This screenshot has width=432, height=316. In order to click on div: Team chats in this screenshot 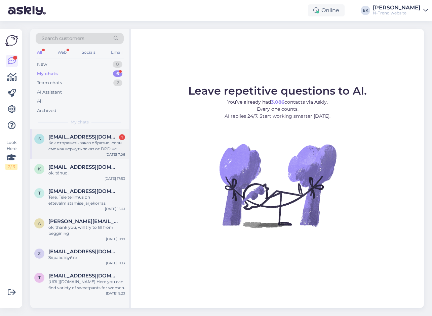, I will do `click(49, 83)`.